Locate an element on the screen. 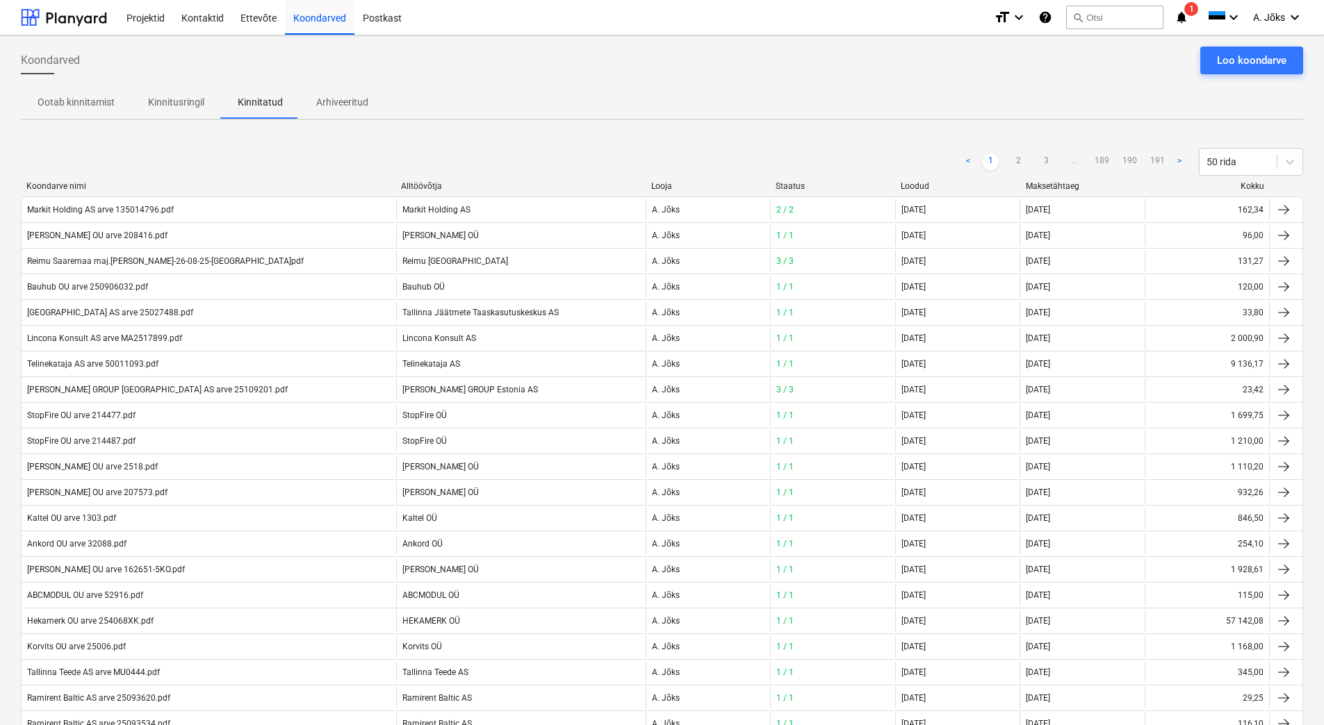 The image size is (1324, 725). p: Kinnitatud is located at coordinates (260, 102).